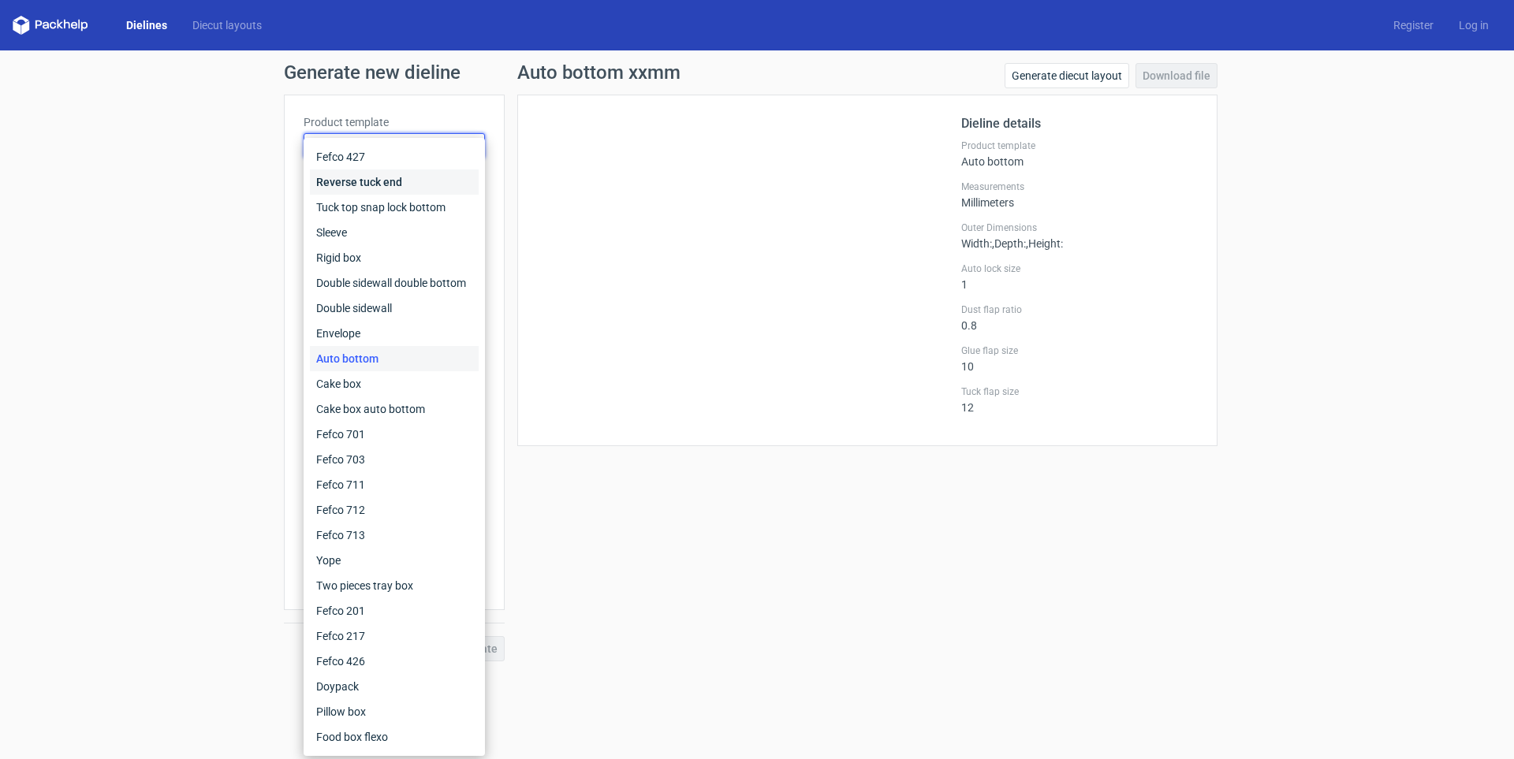 This screenshot has width=1514, height=759. I want to click on div: Fefco 712, so click(394, 510).